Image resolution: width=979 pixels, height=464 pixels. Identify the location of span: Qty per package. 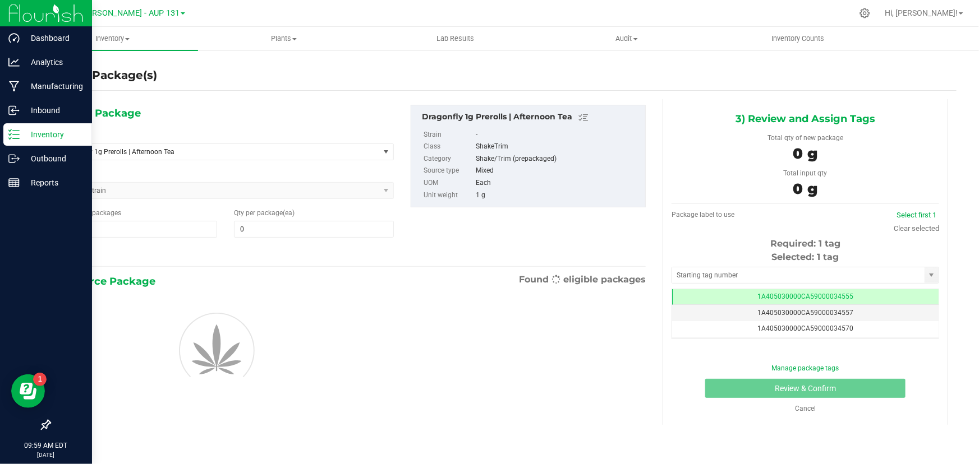
(264, 213).